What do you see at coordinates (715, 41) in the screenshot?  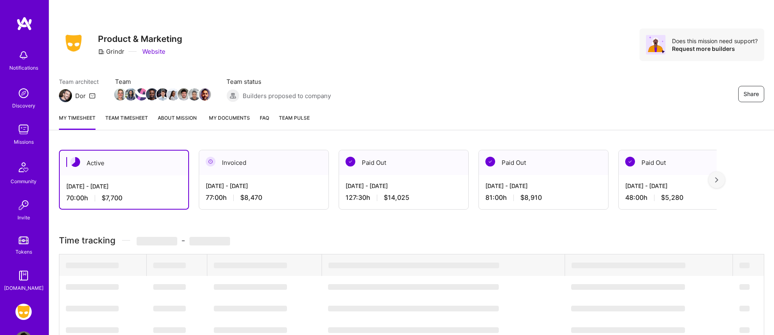 I see `div: Does this mission need support?` at bounding box center [715, 41].